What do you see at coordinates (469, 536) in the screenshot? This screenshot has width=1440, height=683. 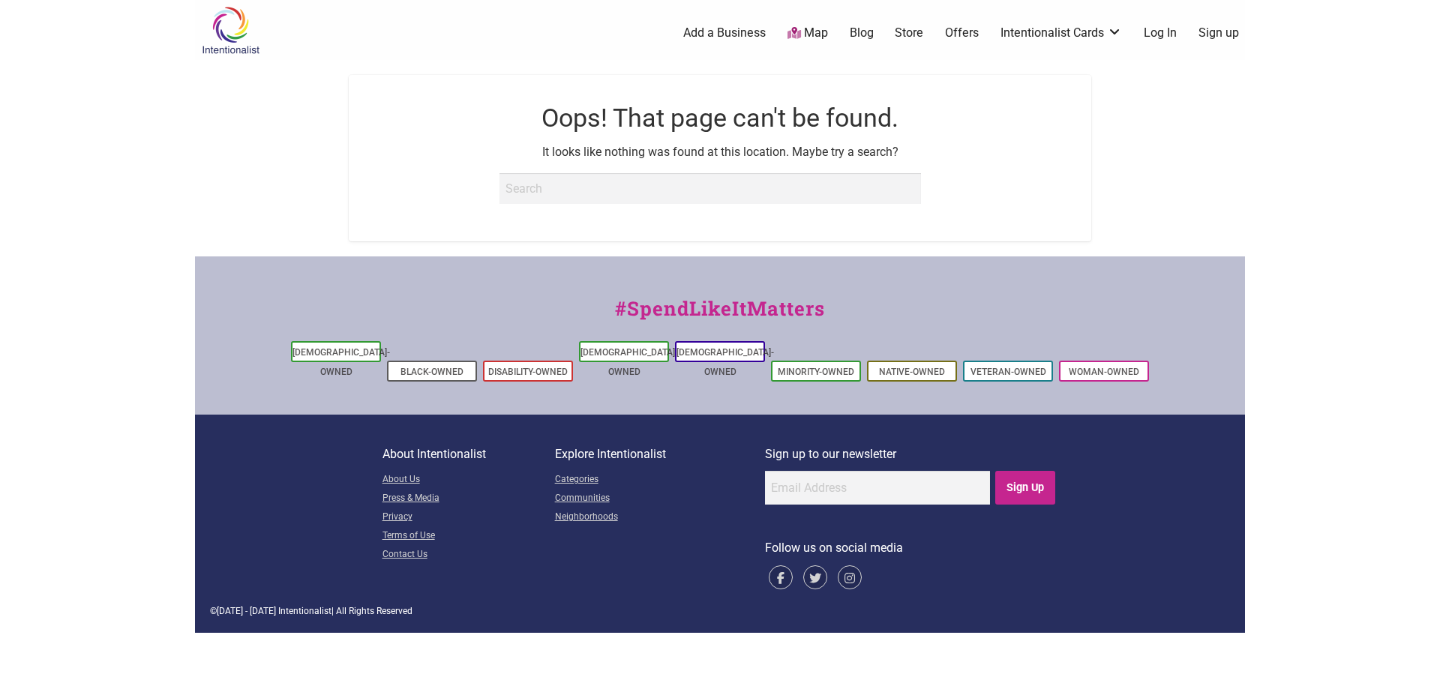 I see `a: Terms of Use` at bounding box center [469, 536].